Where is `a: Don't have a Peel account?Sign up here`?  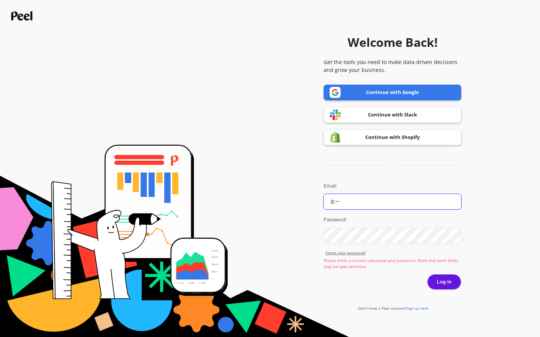
a: Don't have a Peel account?Sign up here is located at coordinates (393, 309).